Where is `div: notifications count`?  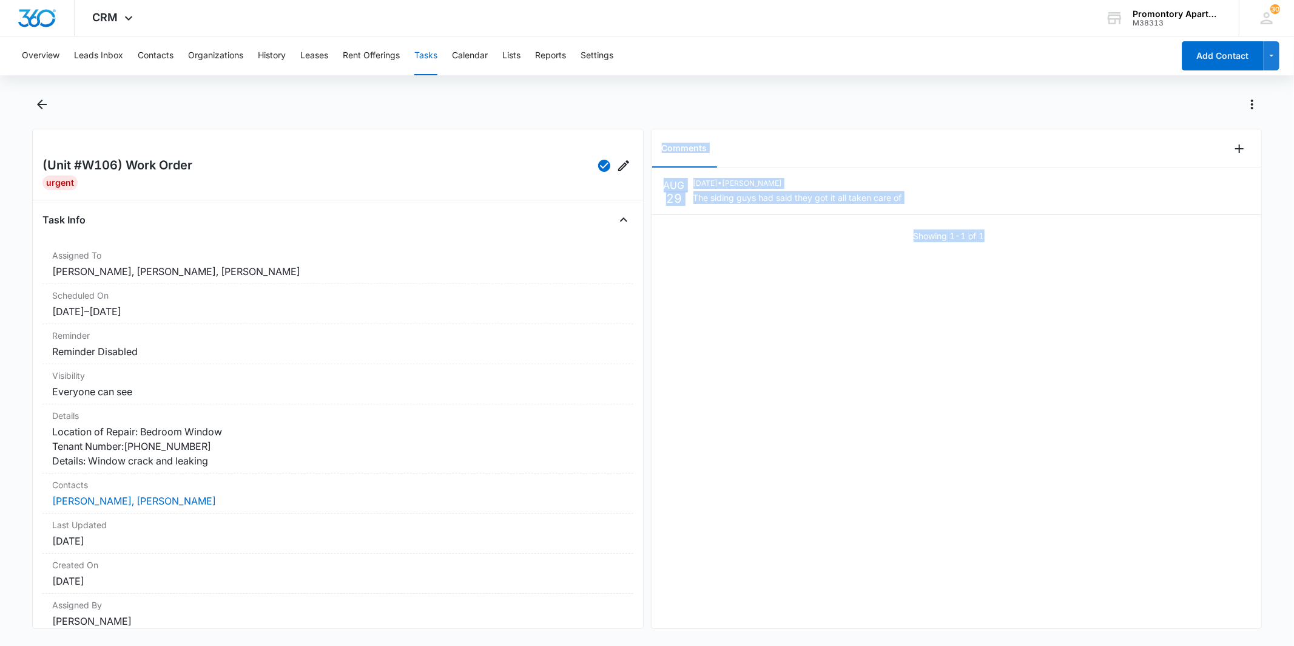 div: notifications count is located at coordinates (1276, 9).